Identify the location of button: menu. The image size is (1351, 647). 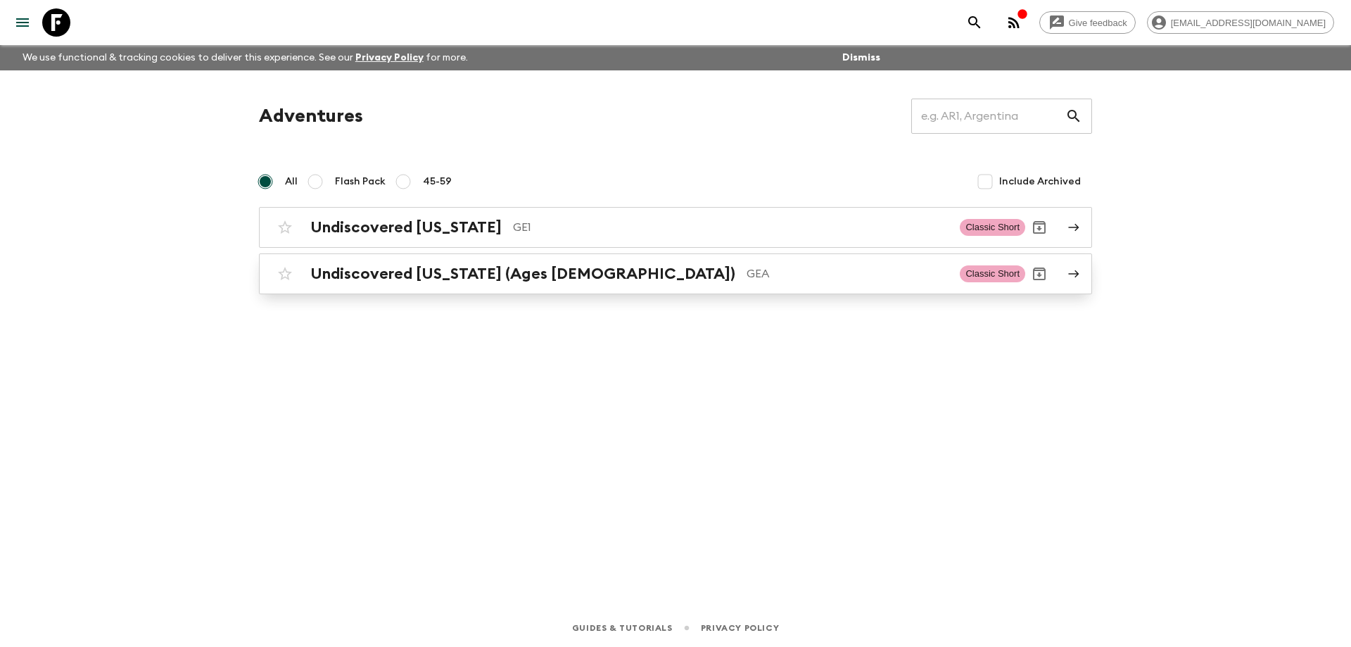
(23, 23).